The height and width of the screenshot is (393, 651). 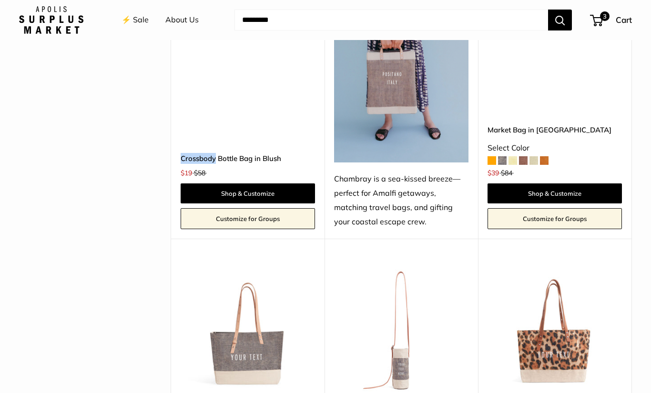 I want to click on span: 3, so click(x=604, y=16).